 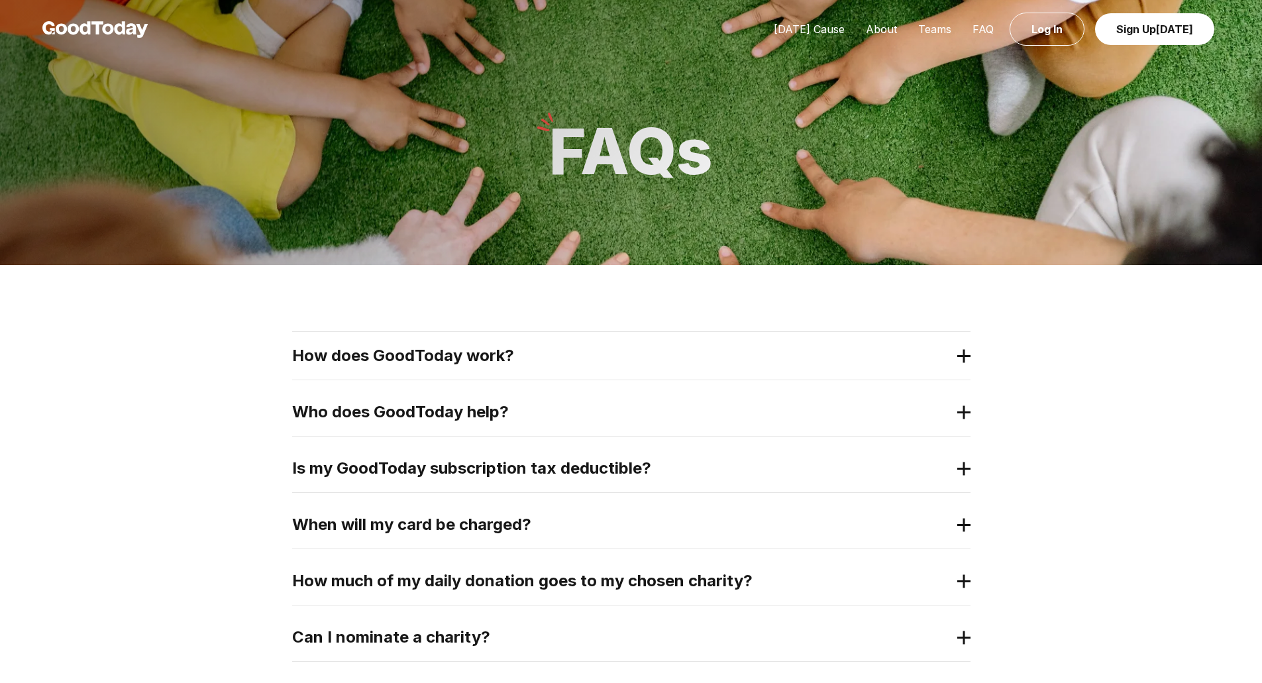 I want to click on h2: How much of my daily donation goes to my chosen charity?, so click(x=621, y=581).